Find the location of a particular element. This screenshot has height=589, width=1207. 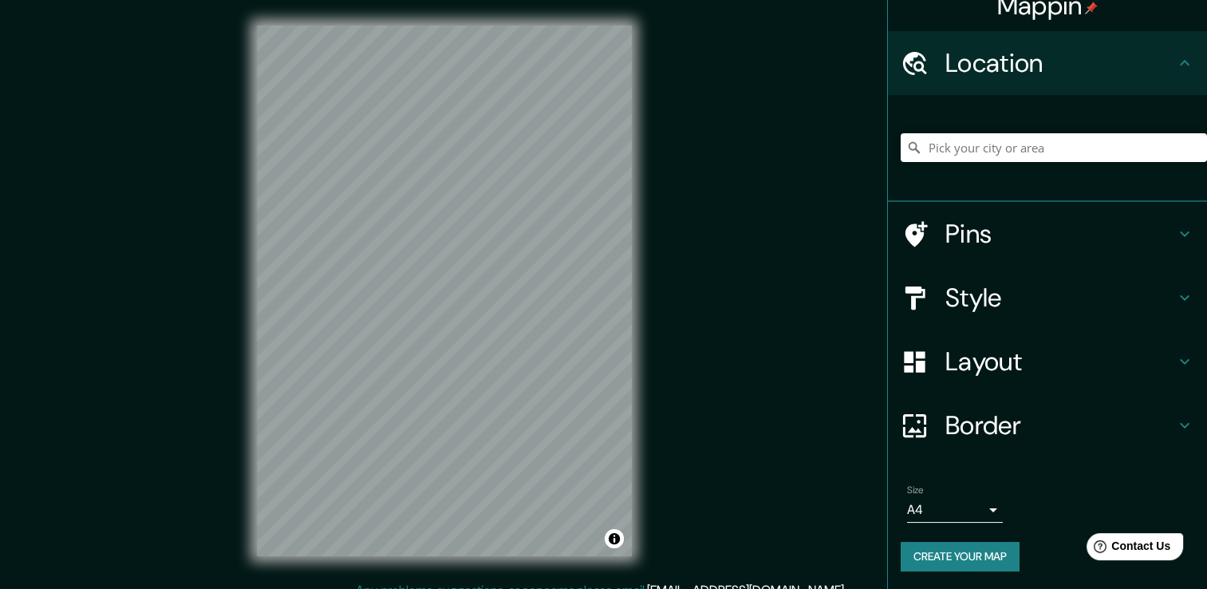

h4: Border is located at coordinates (1060, 425).